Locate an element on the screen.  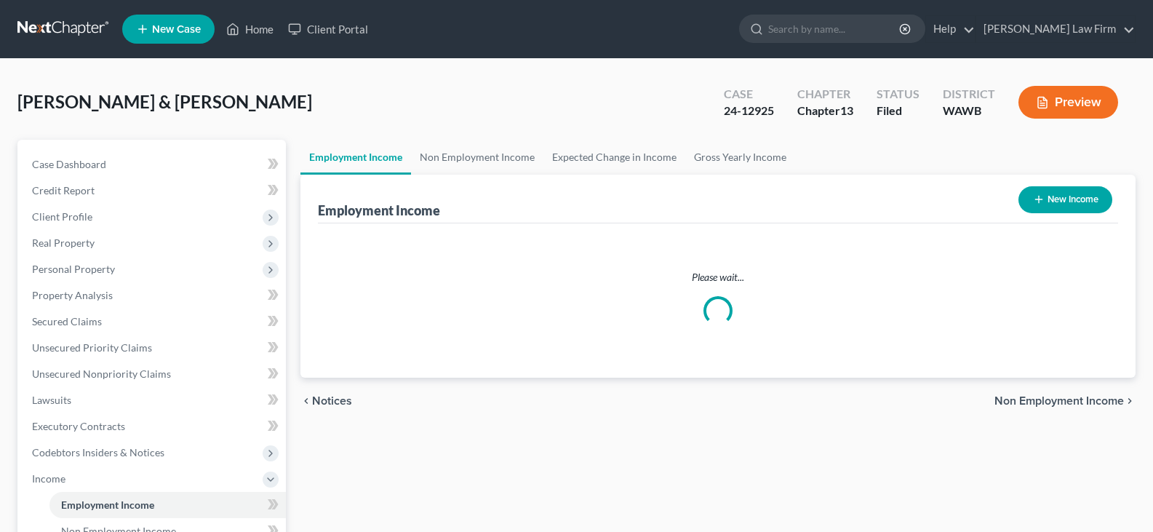
a: Unsecured Priority Claims is located at coordinates (153, 348).